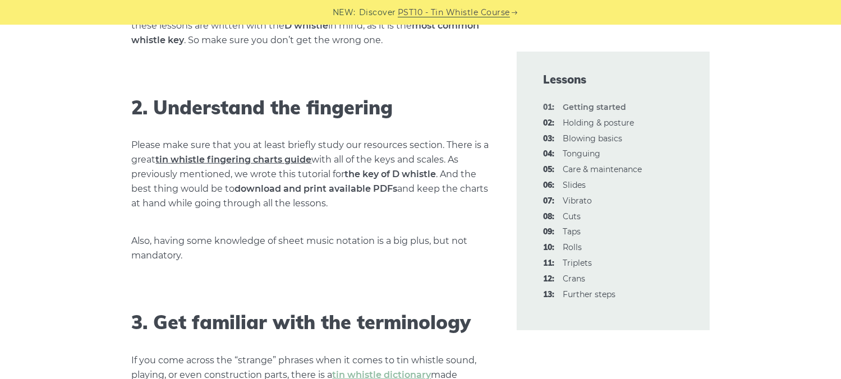 This screenshot has height=379, width=841. Describe the element at coordinates (234, 159) in the screenshot. I see `a: tin whistle fingering charts guide` at that location.